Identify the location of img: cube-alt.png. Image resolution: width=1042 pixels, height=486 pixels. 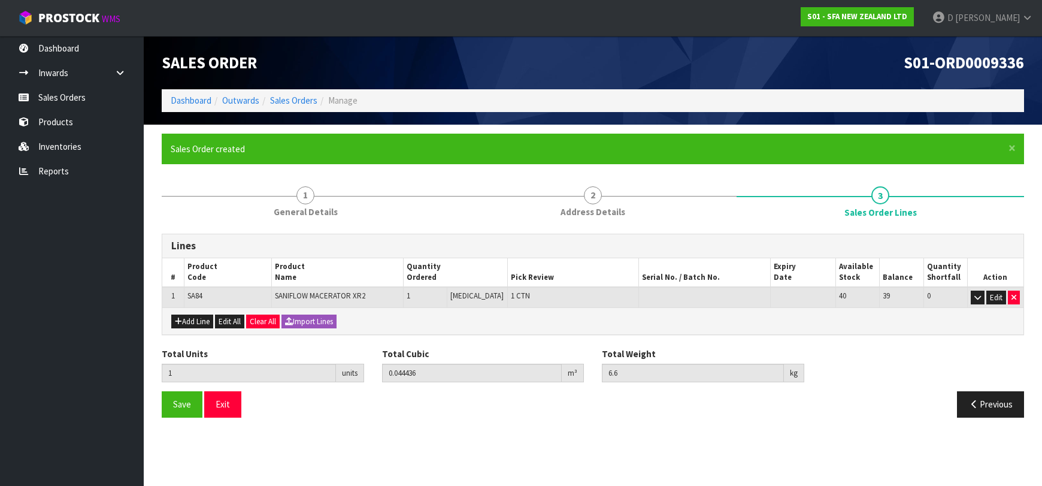
(25, 17).